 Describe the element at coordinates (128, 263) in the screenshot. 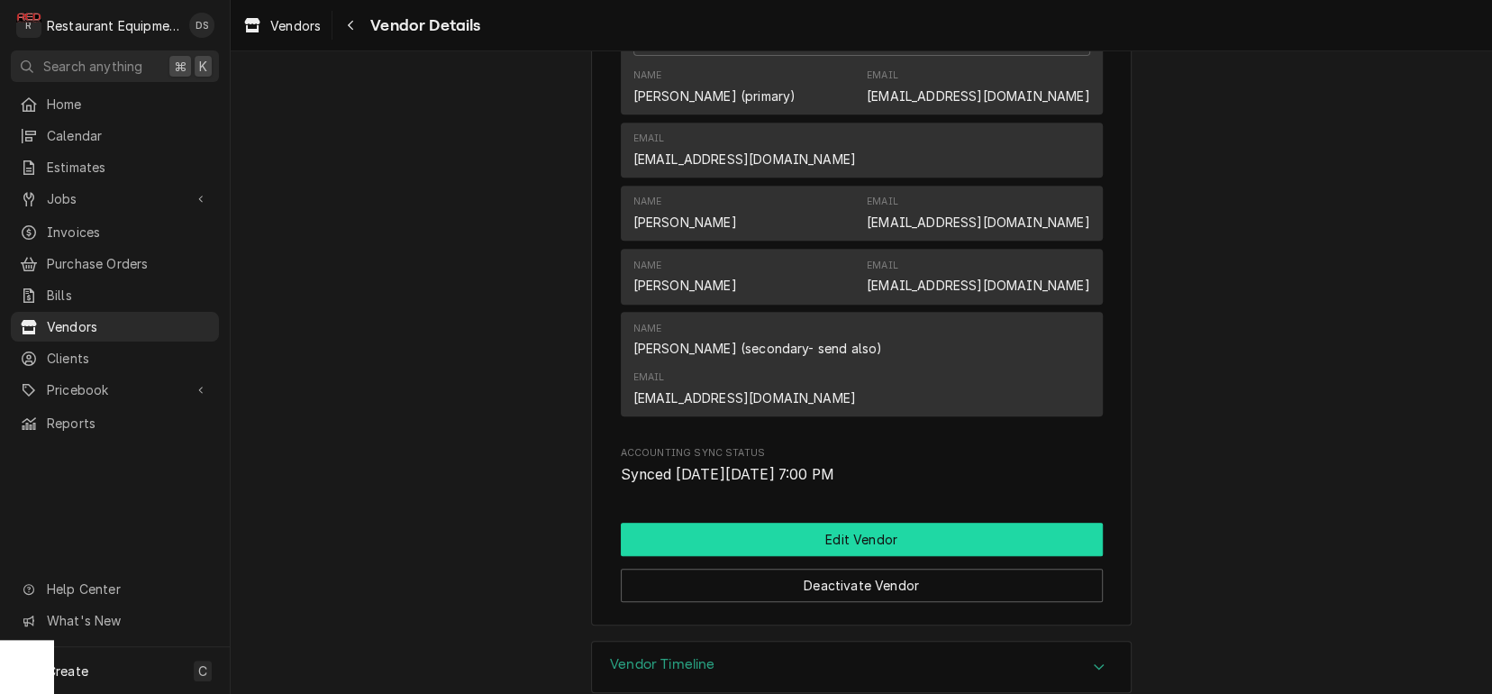

I see `span: Purchase Orders` at that location.